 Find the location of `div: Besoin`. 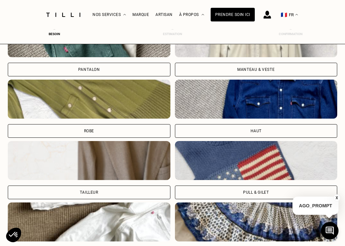

div: Besoin is located at coordinates (55, 34).